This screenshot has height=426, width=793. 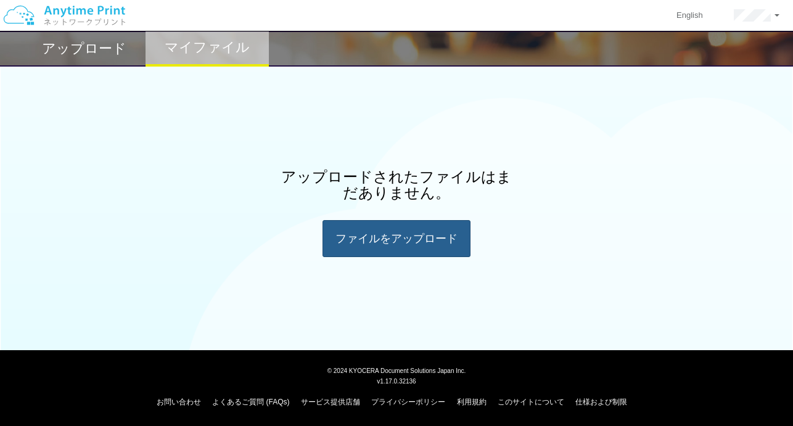 What do you see at coordinates (408, 402) in the screenshot?
I see `a: プライバシーポリシー` at bounding box center [408, 402].